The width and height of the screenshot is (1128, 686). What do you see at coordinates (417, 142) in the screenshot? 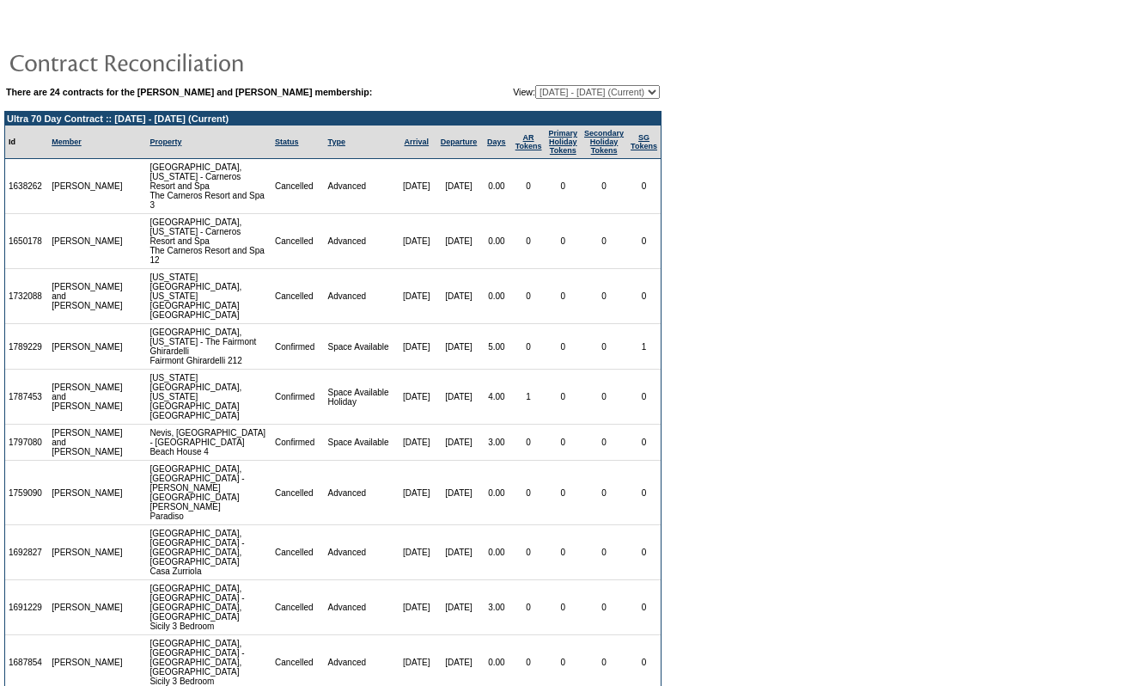
I see `a: Arrival` at bounding box center [417, 142].